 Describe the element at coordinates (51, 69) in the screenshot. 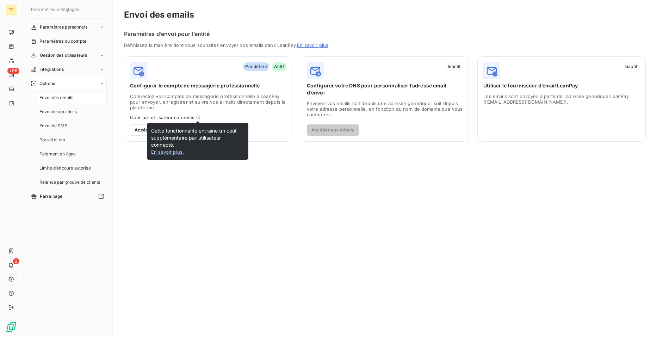

I see `span: Intégrations` at that location.